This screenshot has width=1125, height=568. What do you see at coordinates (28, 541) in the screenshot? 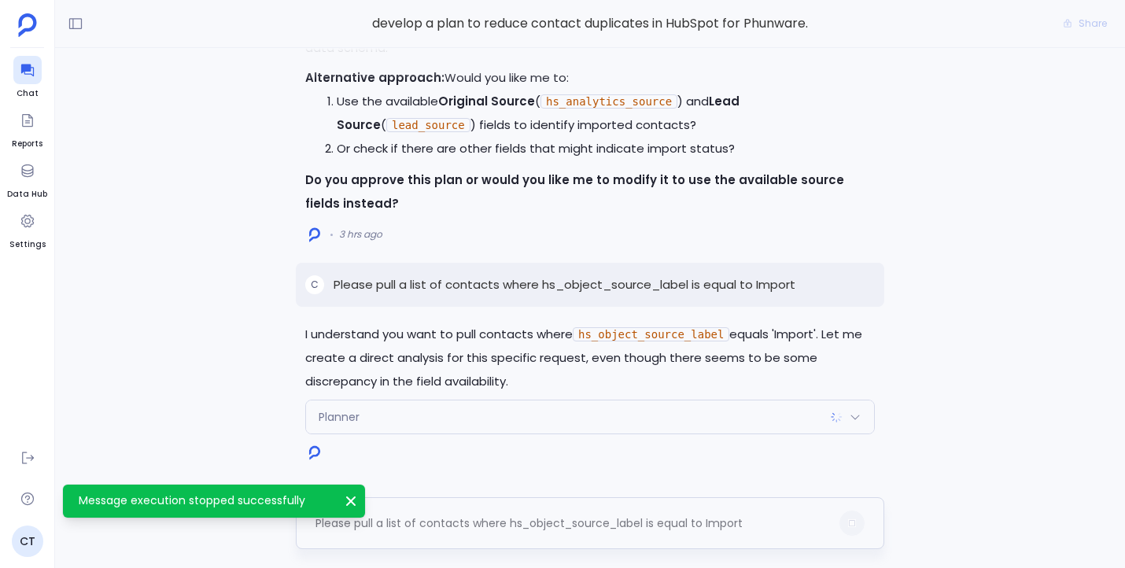
I see `a: CT` at bounding box center [28, 541].